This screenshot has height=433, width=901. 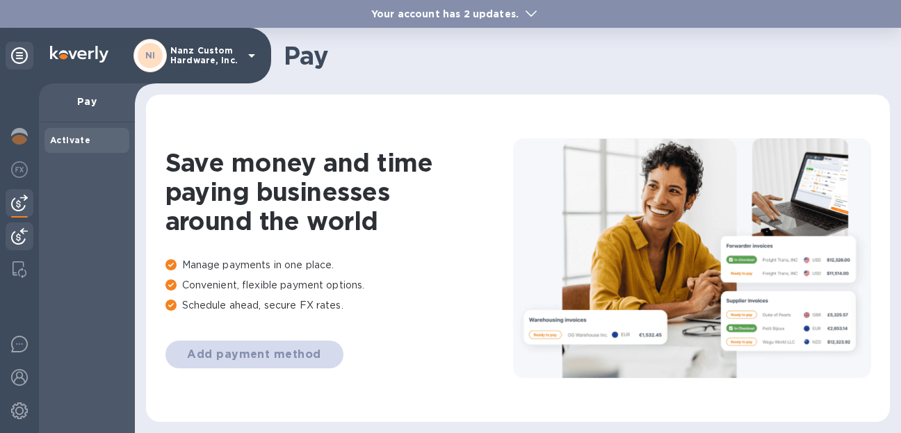 What do you see at coordinates (445, 14) in the screenshot?
I see `b: Your account has 2 updates.` at bounding box center [445, 14].